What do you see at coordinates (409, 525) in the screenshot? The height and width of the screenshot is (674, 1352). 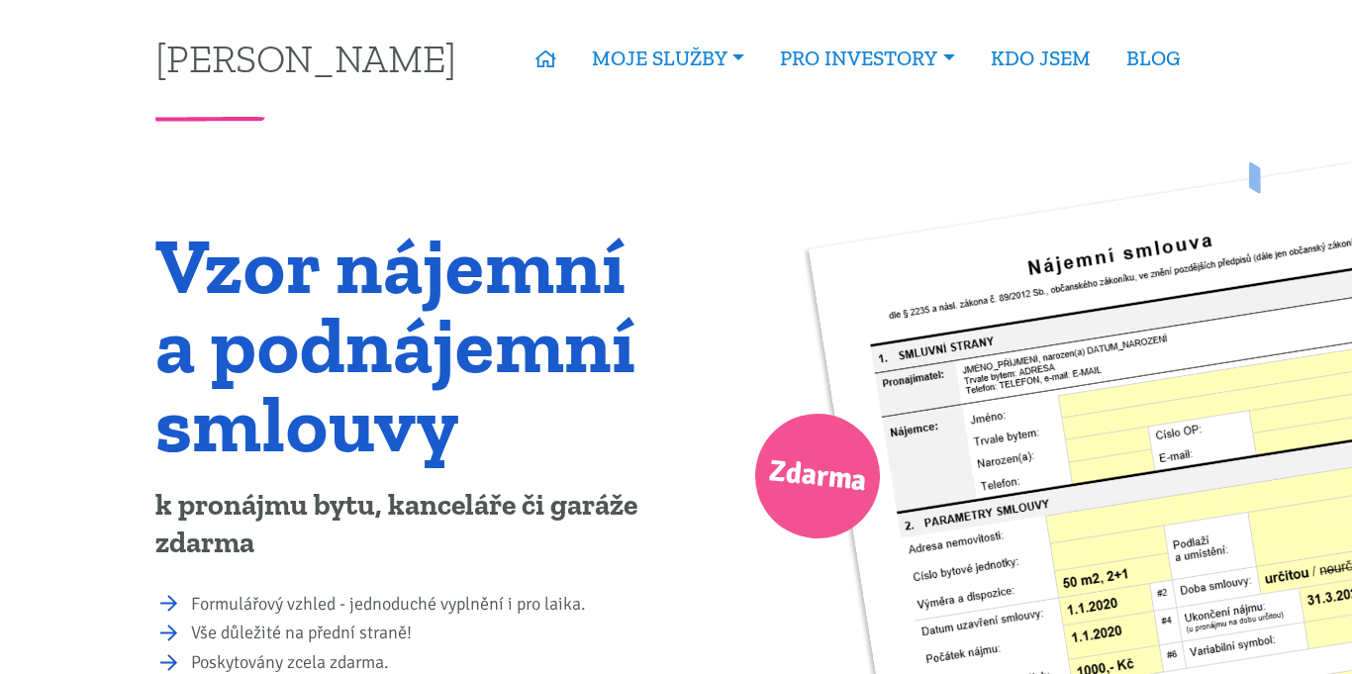 I see `p: k pronájmu bytu, kanceláře či garáže zdarma` at bounding box center [409, 525].